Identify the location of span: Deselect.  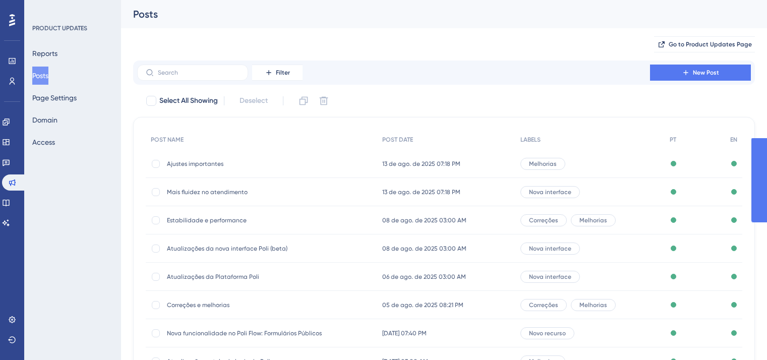
(254, 101).